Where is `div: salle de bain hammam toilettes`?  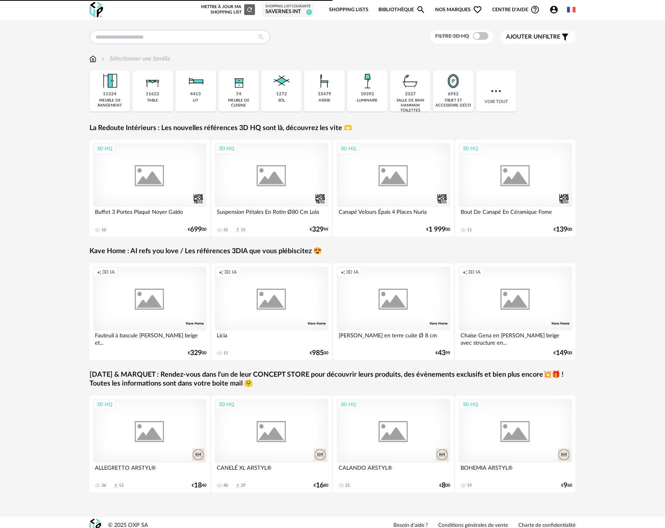
div: salle de bain hammam toilettes is located at coordinates (410, 105).